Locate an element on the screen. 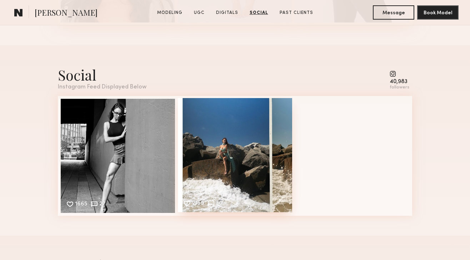  div: 2159 is located at coordinates (198, 204).